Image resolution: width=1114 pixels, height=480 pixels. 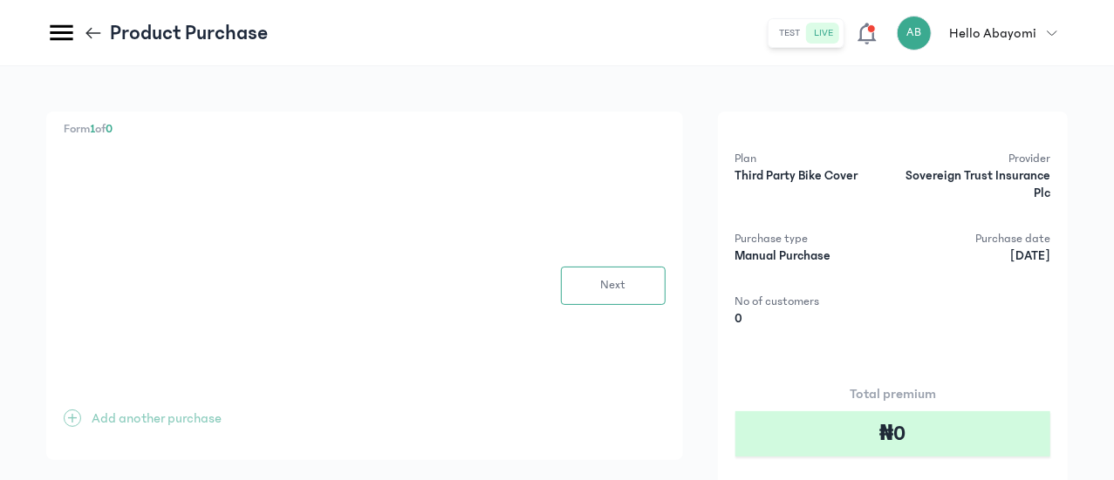 I want to click on p: Third Party Bike Cover, so click(x=811, y=176).